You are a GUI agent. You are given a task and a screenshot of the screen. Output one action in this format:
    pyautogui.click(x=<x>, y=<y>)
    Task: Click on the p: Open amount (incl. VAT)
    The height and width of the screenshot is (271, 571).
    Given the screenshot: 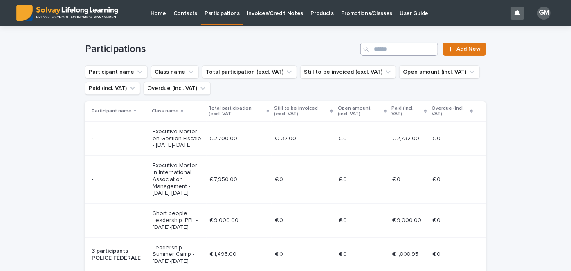 What is the action you would take?
    pyautogui.click(x=360, y=111)
    